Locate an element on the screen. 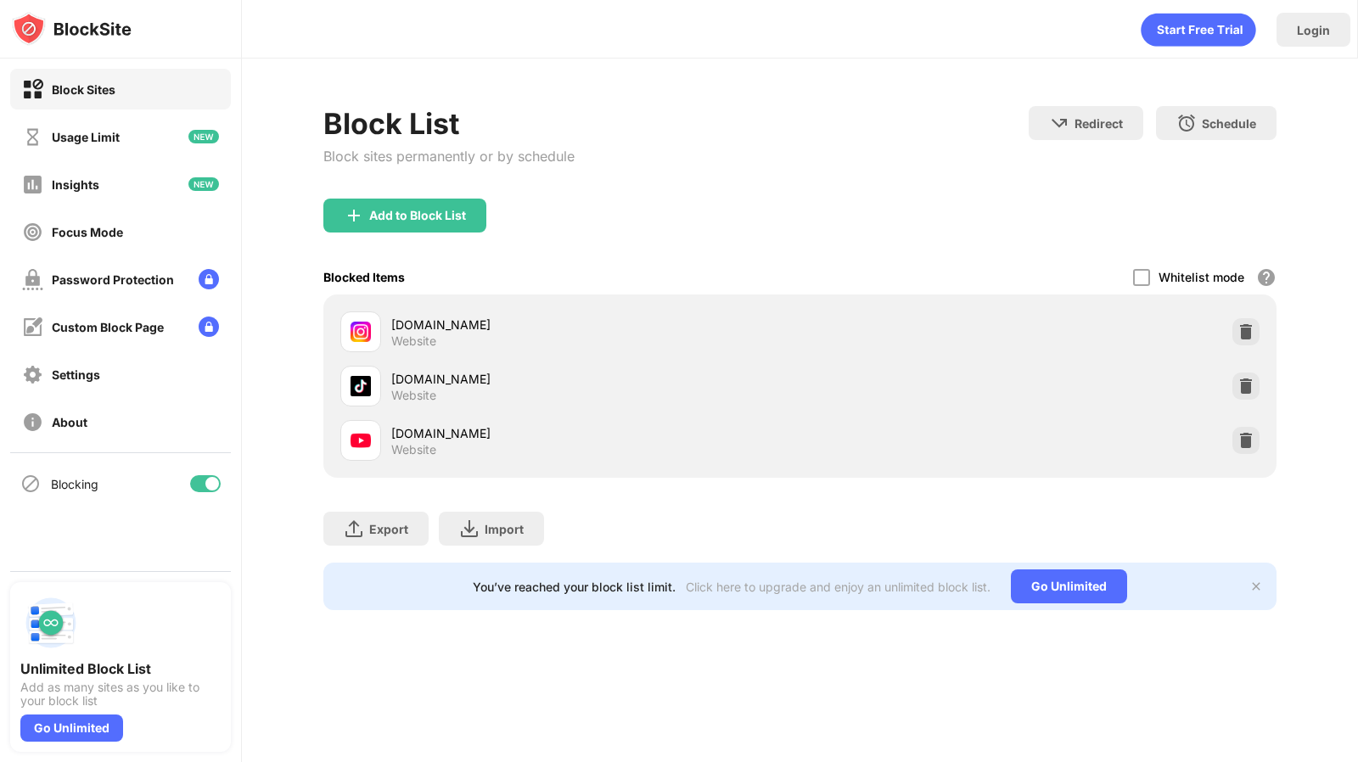 The width and height of the screenshot is (1358, 762). div: Export is located at coordinates (389, 529).